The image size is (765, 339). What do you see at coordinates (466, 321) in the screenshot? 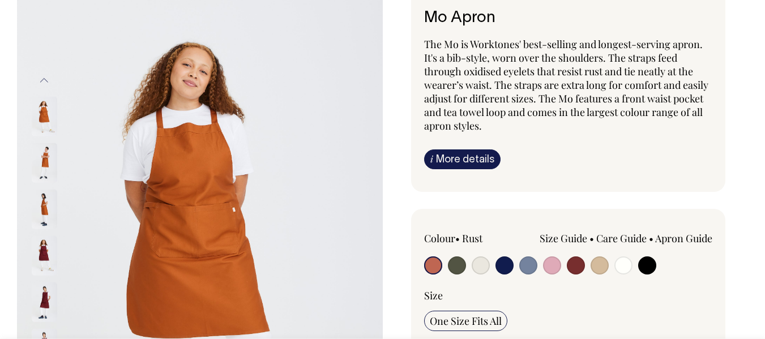
I see `span: One Size Fits All` at bounding box center [466, 321].